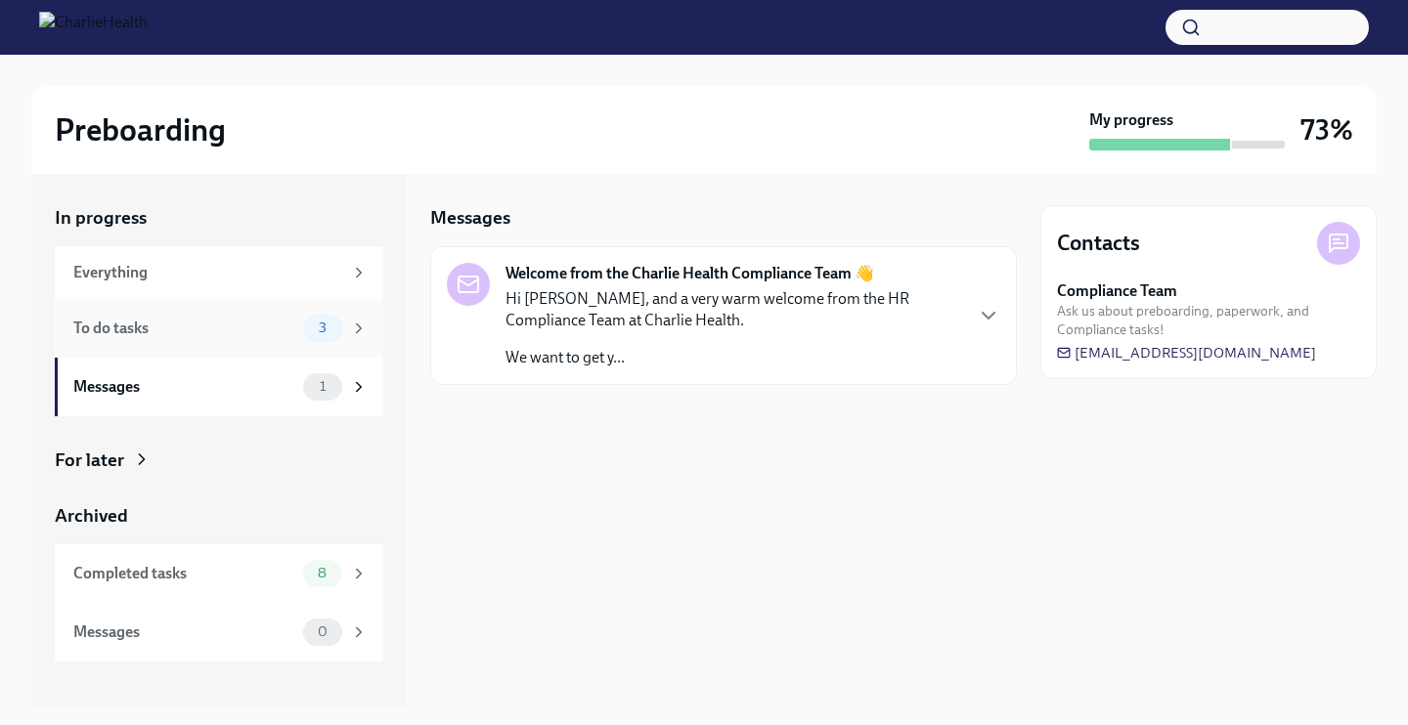 The width and height of the screenshot is (1408, 725). Describe the element at coordinates (219, 387) in the screenshot. I see `a: Messages1` at that location.